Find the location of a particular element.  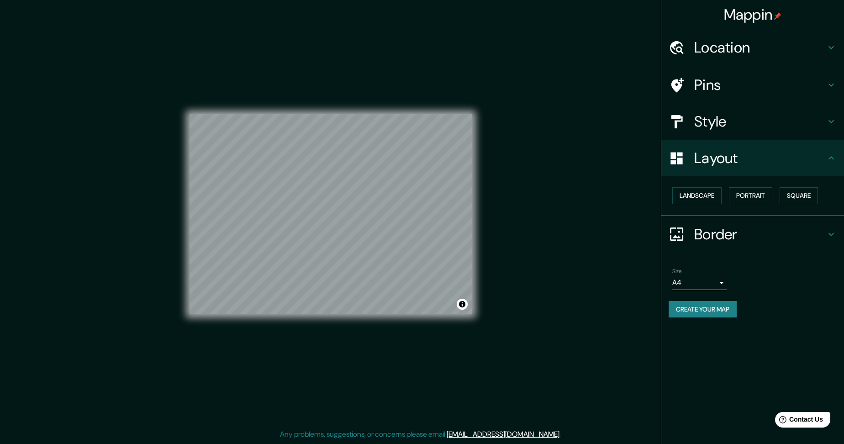

h4: Border is located at coordinates (760, 234).